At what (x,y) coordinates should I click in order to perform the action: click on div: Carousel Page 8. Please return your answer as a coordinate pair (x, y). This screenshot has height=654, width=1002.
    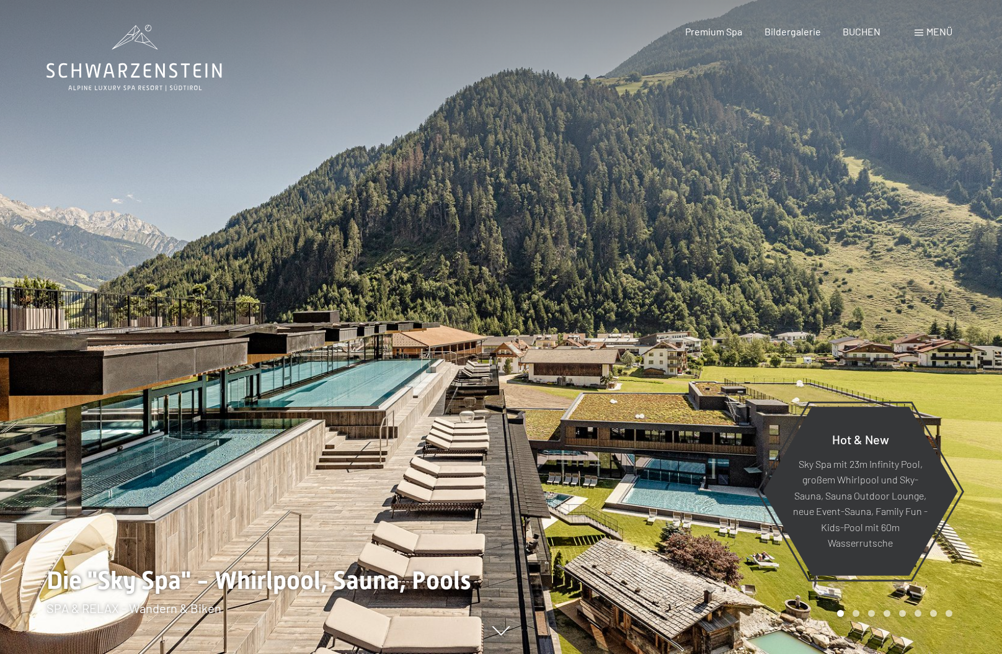
    Looking at the image, I should click on (949, 613).